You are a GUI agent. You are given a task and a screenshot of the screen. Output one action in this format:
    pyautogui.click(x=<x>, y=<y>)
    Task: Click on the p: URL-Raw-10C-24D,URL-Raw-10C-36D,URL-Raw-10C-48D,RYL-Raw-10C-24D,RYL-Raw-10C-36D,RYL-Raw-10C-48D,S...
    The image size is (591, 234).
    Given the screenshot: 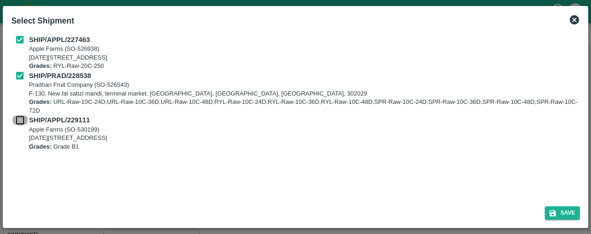 What is the action you would take?
    pyautogui.click(x=304, y=106)
    